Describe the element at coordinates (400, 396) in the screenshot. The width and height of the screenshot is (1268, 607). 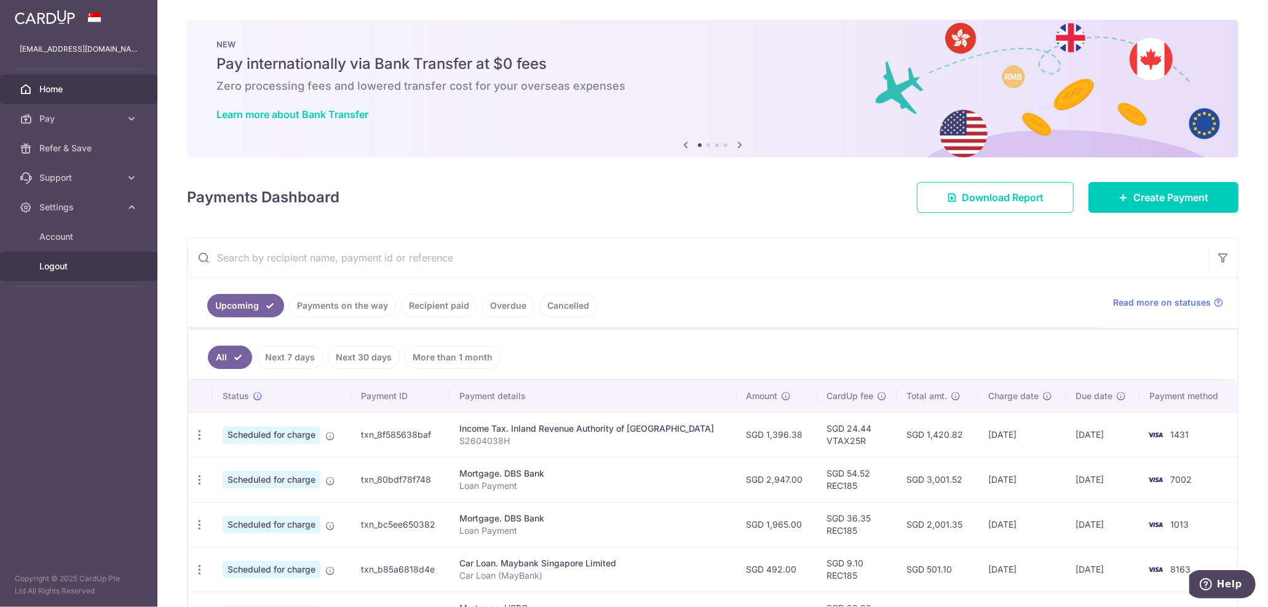
I see `th: Payment ID` at that location.